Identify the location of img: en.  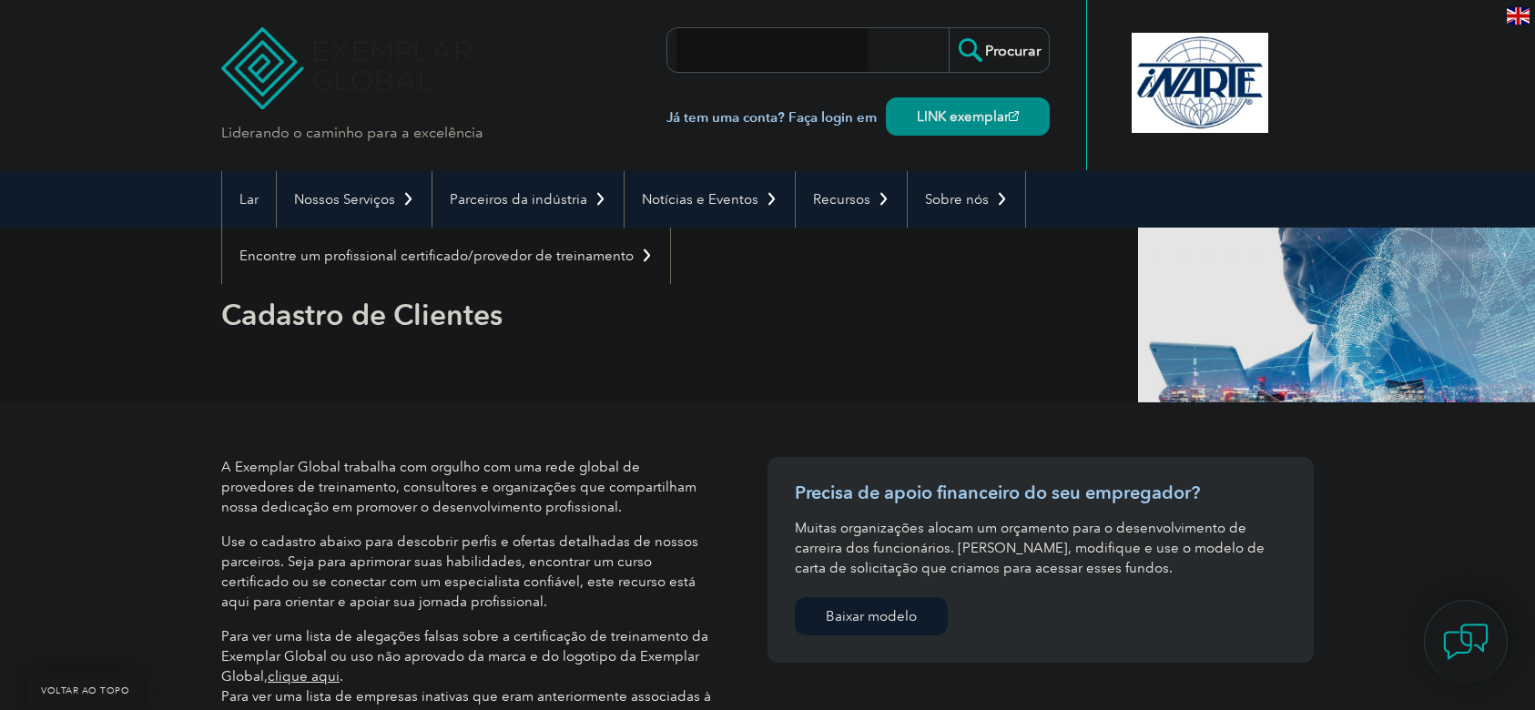
(1518, 15).